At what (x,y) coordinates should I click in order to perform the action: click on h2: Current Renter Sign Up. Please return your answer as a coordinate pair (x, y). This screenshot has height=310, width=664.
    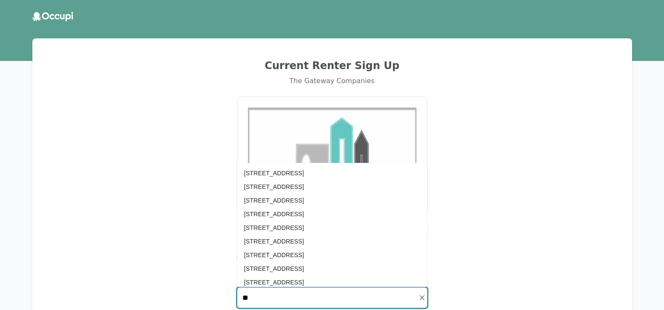
    Looking at the image, I should click on (332, 66).